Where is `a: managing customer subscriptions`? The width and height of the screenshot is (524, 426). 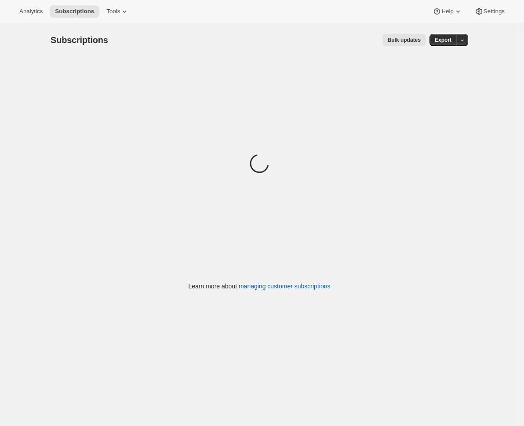 a: managing customer subscriptions is located at coordinates (284, 286).